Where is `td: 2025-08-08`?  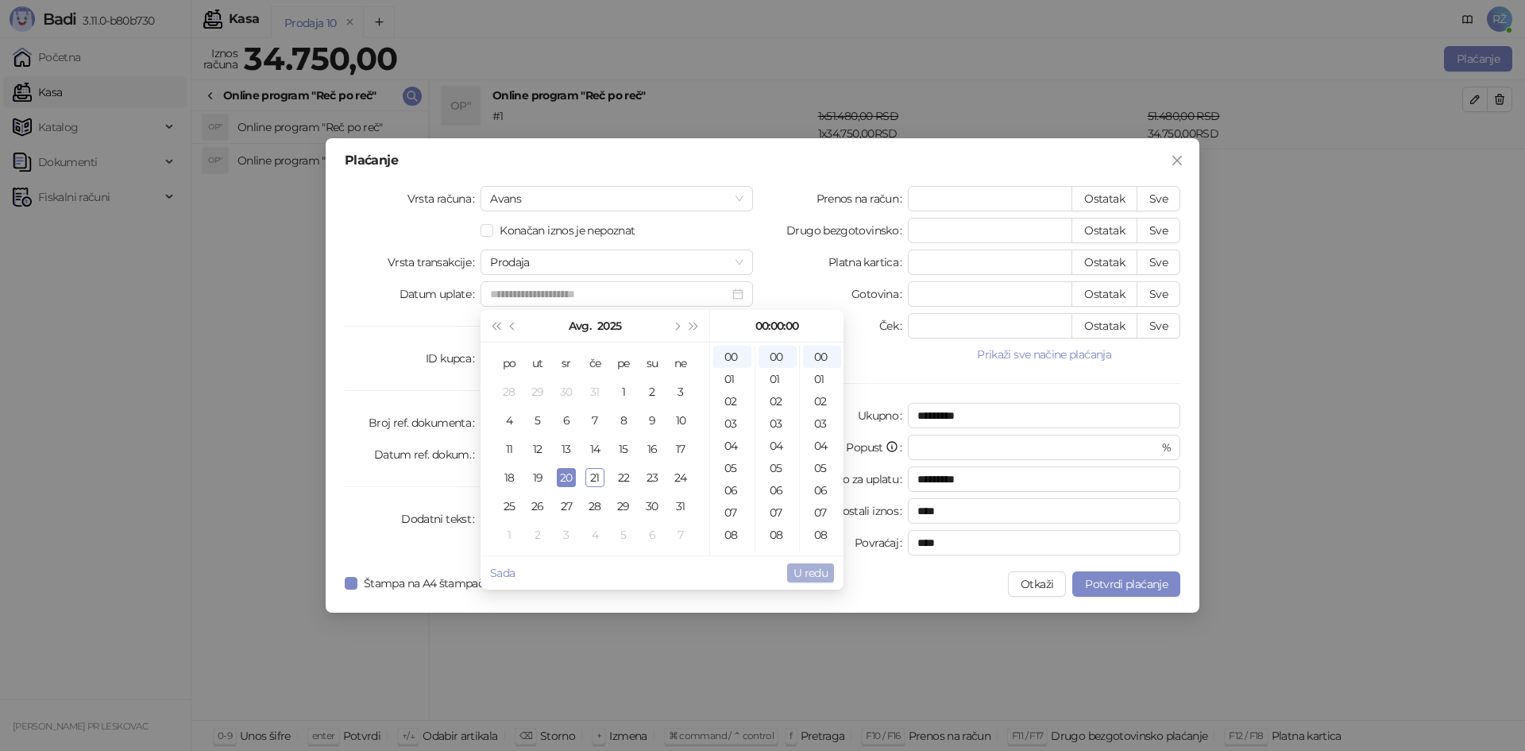
td: 2025-08-08 is located at coordinates (623, 420).